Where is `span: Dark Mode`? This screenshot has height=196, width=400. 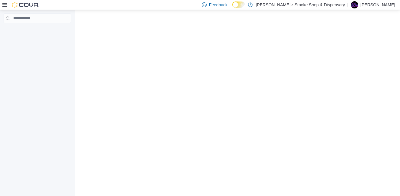 span: Dark Mode is located at coordinates (232, 8).